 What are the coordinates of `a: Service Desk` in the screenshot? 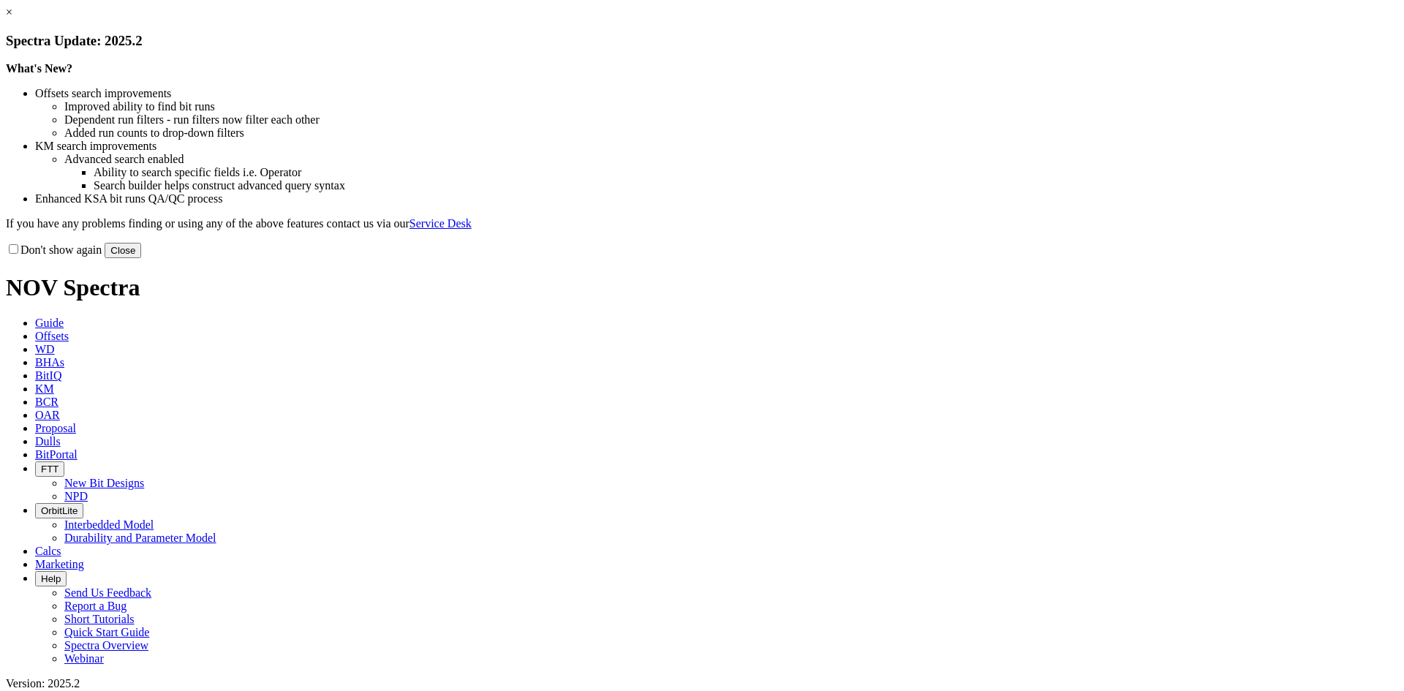 It's located at (440, 223).